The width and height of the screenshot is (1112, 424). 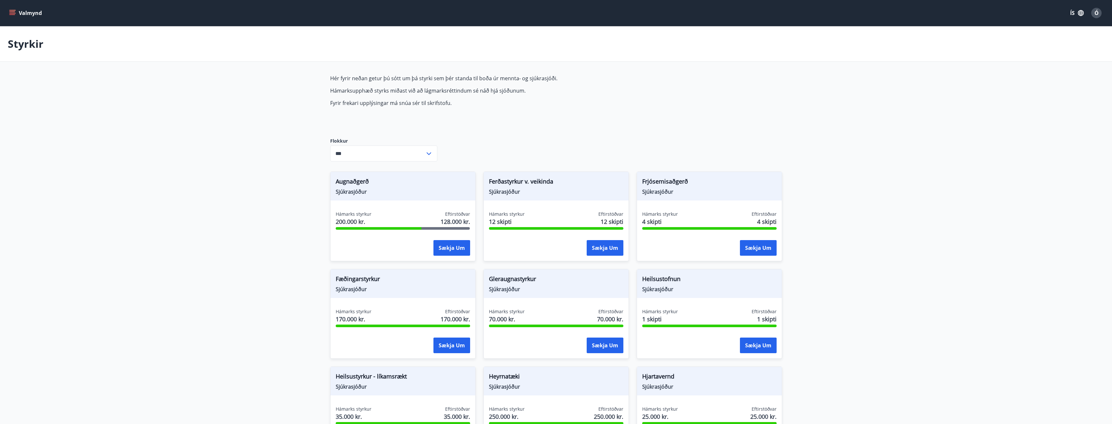 I want to click on p: Fyrir frekari upplýsingar má snúa sér til skrifstofu., so click(x=483, y=103).